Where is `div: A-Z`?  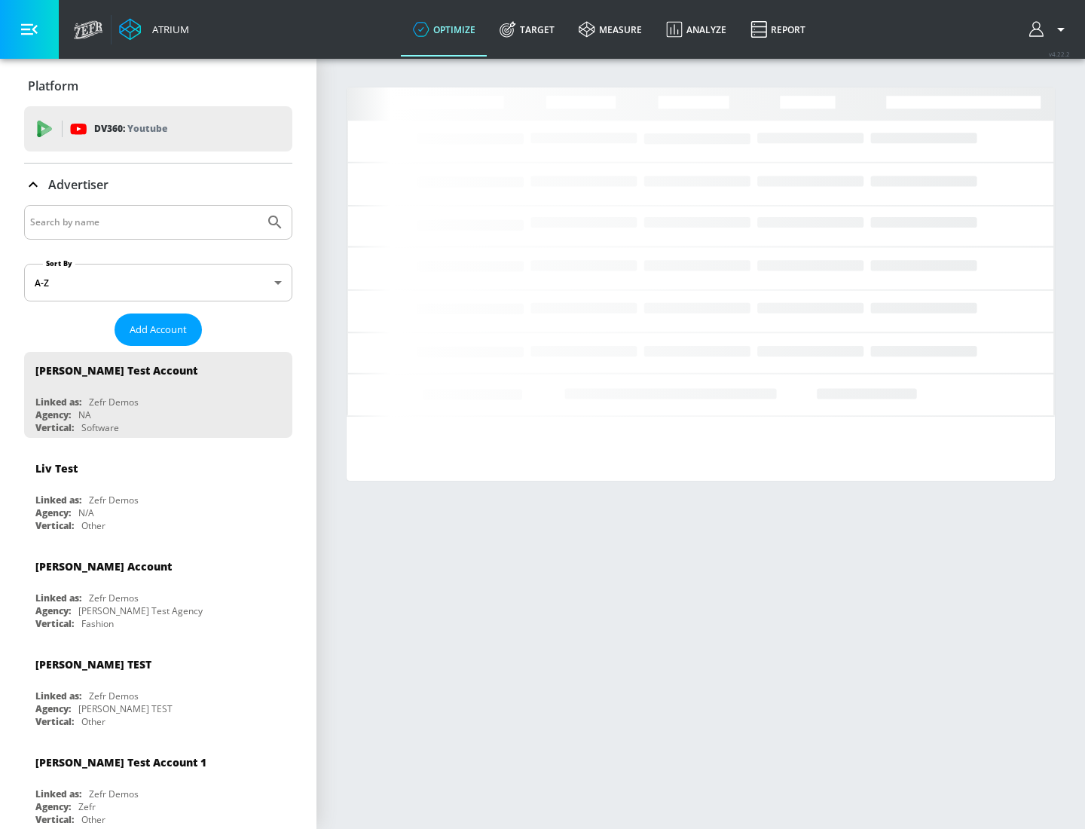
div: A-Z is located at coordinates (158, 283).